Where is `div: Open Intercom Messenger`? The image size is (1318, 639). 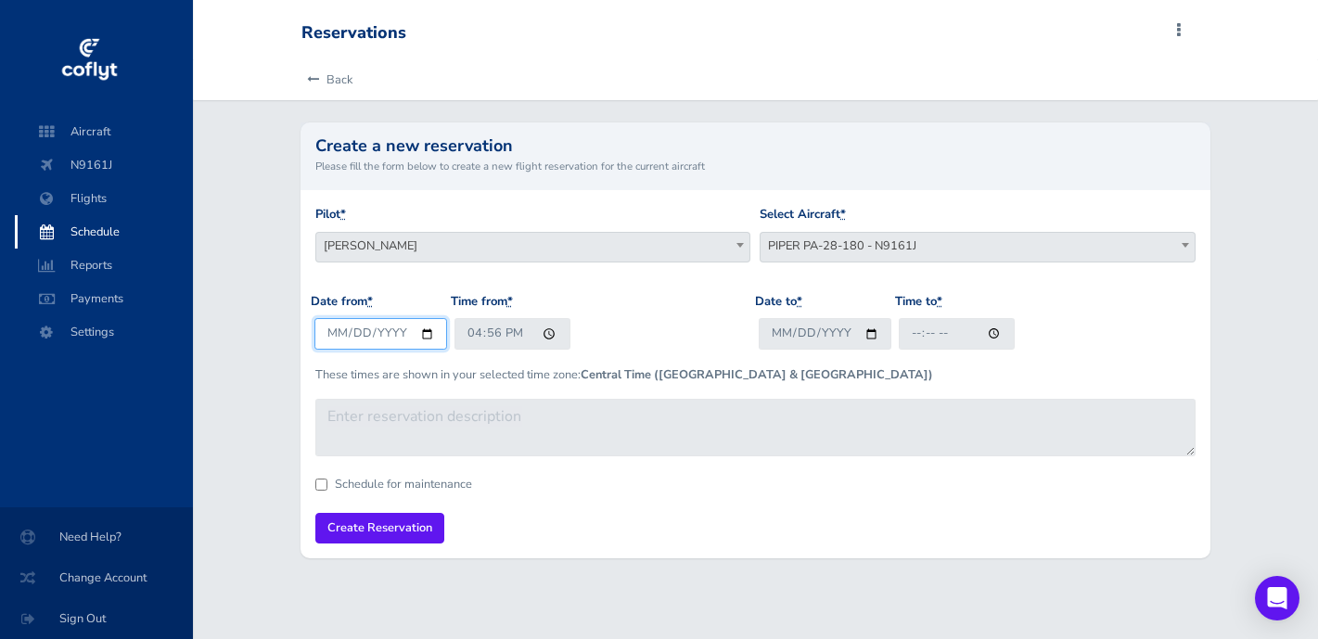
div: Open Intercom Messenger is located at coordinates (1277, 598).